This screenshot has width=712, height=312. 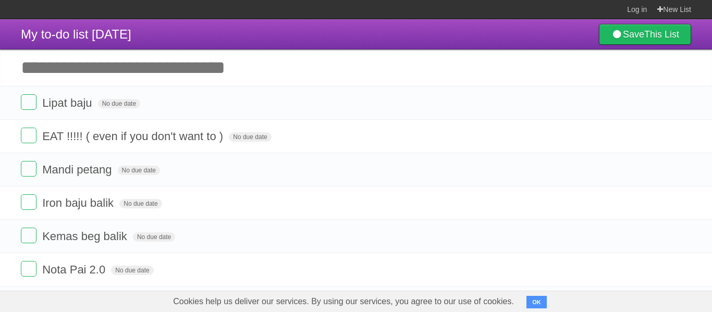 What do you see at coordinates (134, 136) in the screenshot?
I see `span: EAT !!!!! ( even if you don't want to )` at bounding box center [134, 136].